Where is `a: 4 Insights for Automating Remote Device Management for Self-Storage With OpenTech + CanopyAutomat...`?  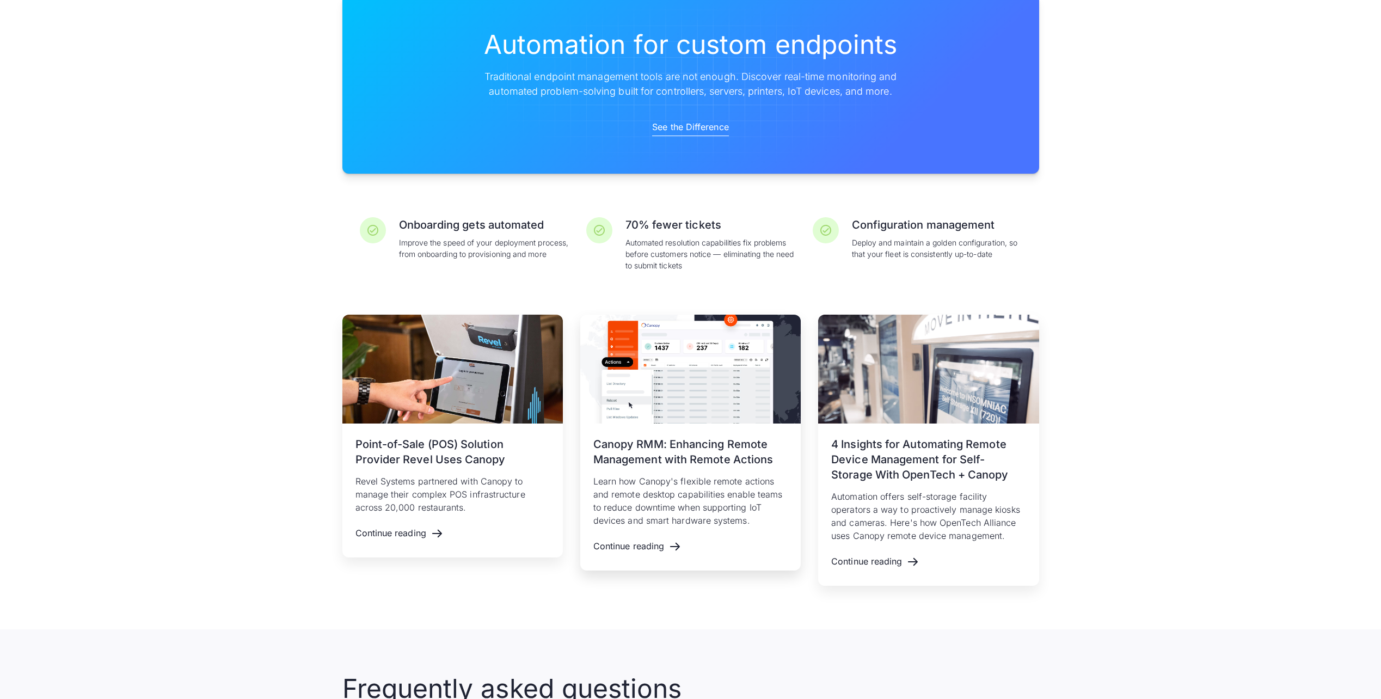
a: 4 Insights for Automating Remote Device Management for Self-Storage With OpenTech + CanopyAutomat... is located at coordinates (928, 450).